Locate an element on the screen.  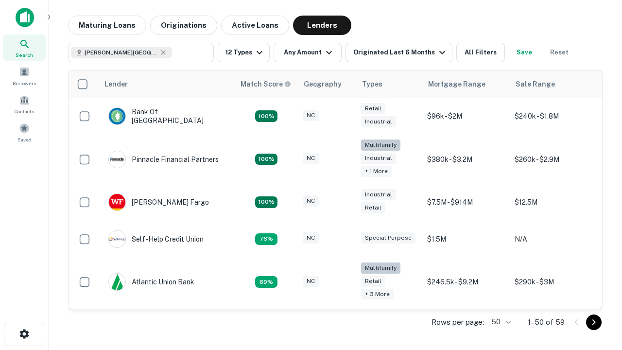
button: Originations is located at coordinates (184, 25).